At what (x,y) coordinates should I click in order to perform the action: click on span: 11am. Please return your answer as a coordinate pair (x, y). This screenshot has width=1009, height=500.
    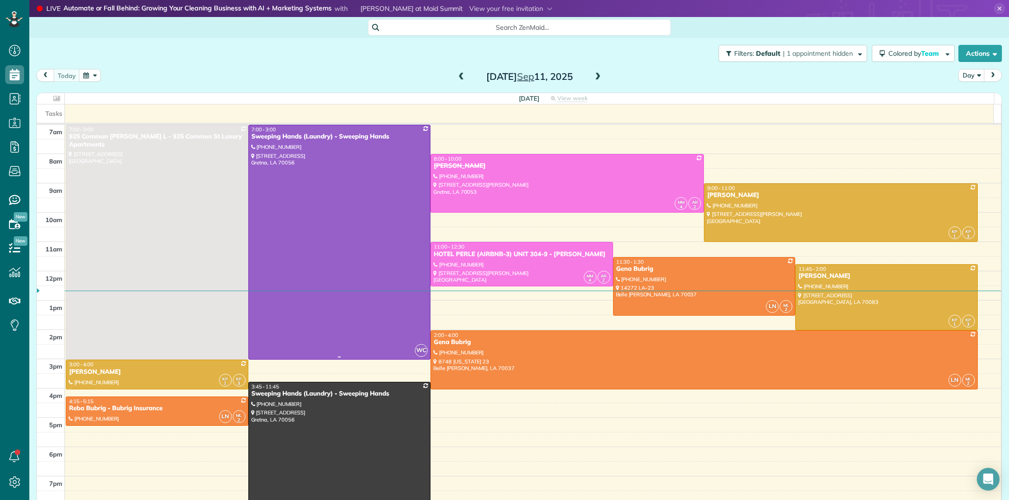
    Looking at the image, I should click on (54, 249).